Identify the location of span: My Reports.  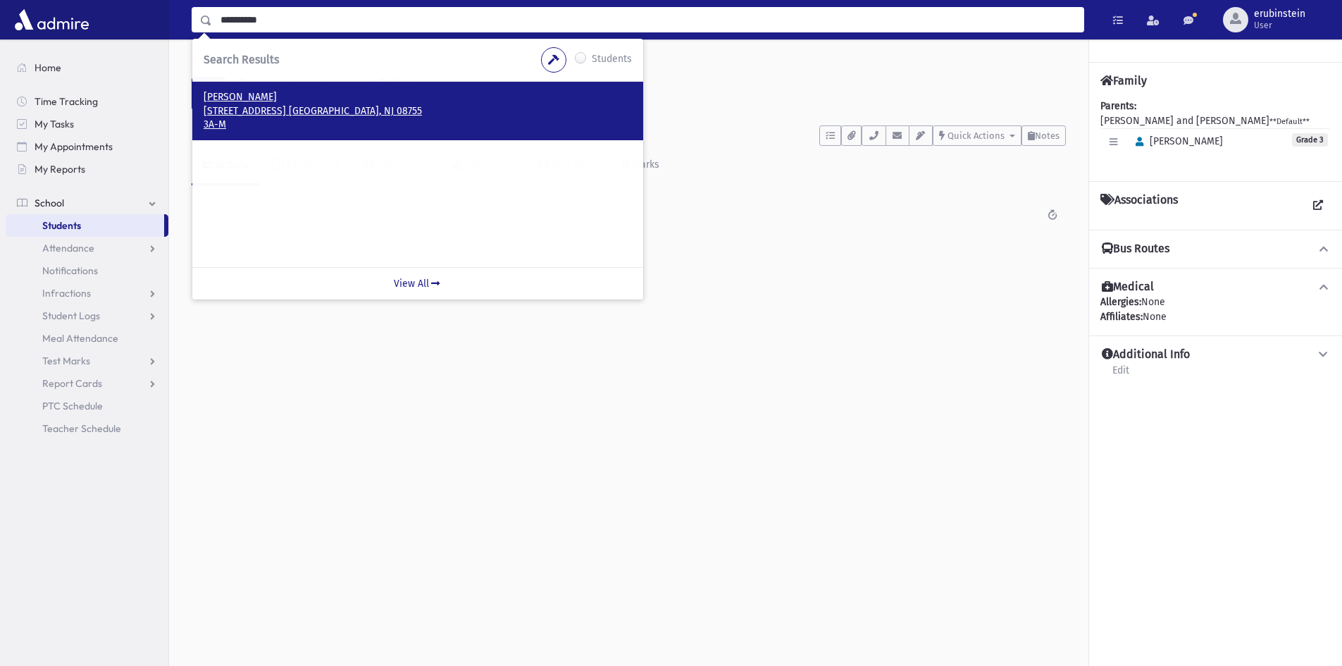
(60, 169).